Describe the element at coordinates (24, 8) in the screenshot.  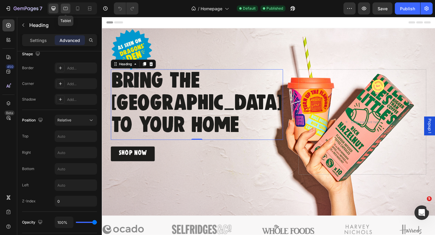
I see `button: 7` at that location.